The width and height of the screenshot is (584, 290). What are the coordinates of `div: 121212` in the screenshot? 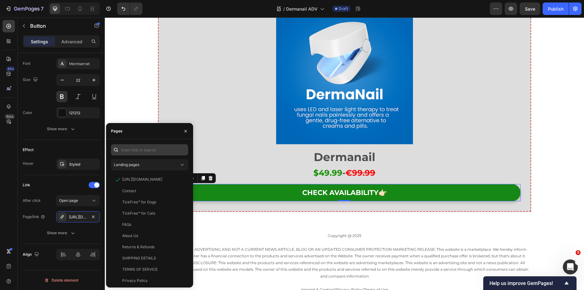 It's located at (84, 113).